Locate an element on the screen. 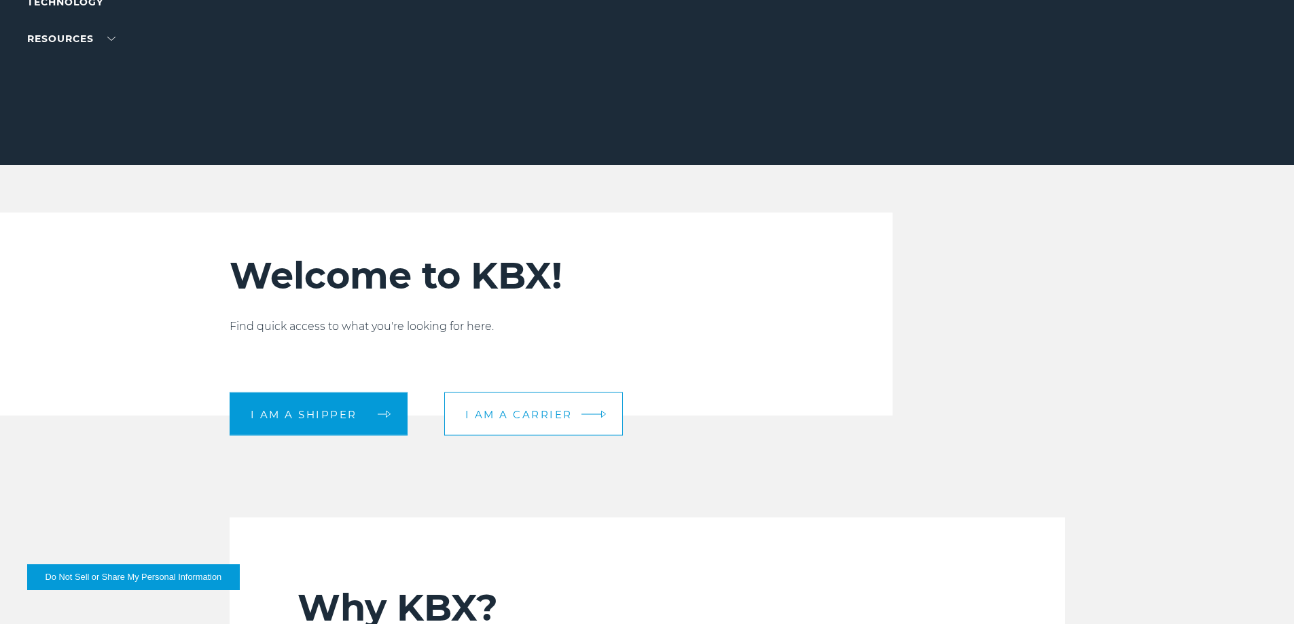 The image size is (1294, 624). span: I am a shipper is located at coordinates (304, 414).